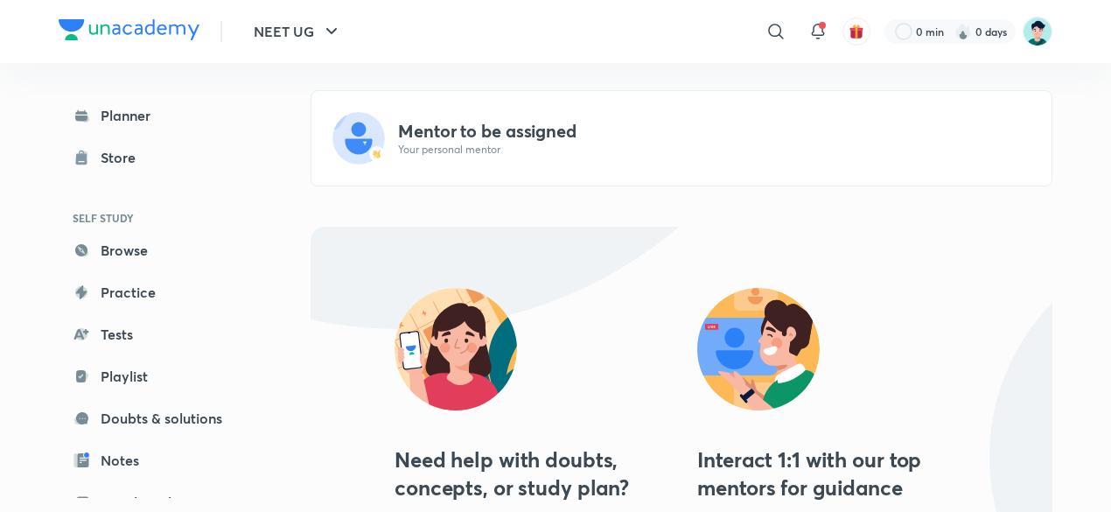 This screenshot has height=512, width=1111. I want to click on a: Doubts & solutions, so click(160, 418).